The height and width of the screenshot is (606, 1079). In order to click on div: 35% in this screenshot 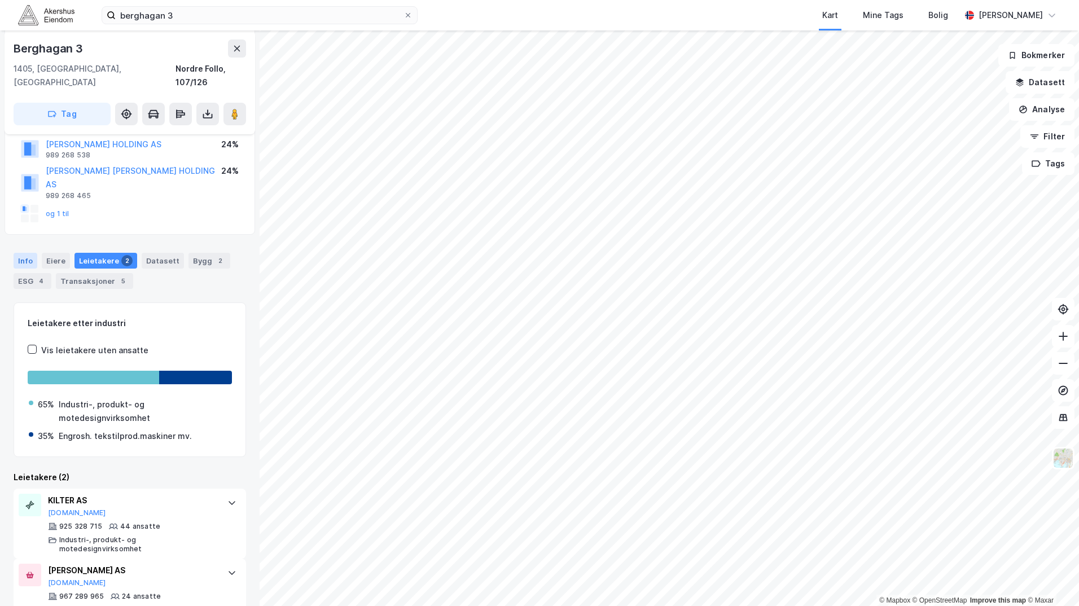, I will do `click(46, 436)`.